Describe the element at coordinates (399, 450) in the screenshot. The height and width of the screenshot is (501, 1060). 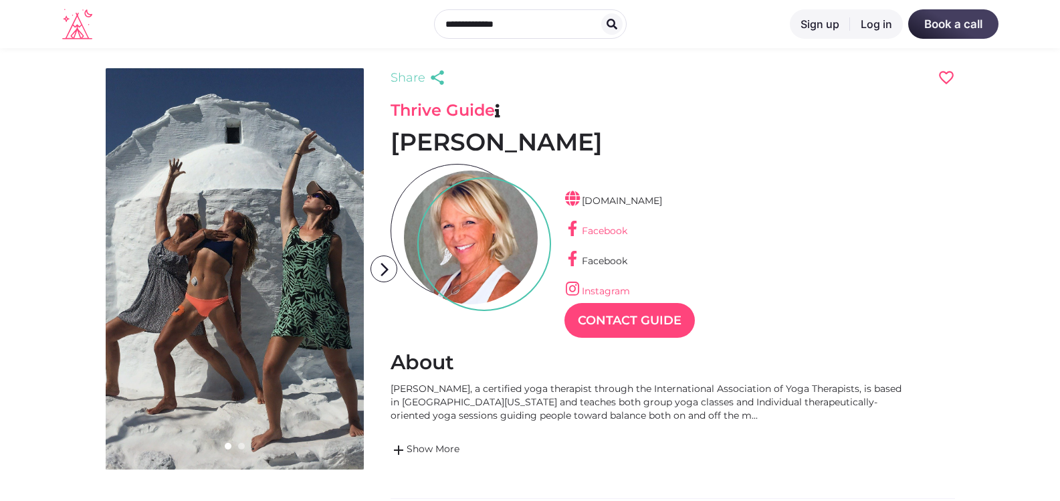
I see `span: add` at that location.